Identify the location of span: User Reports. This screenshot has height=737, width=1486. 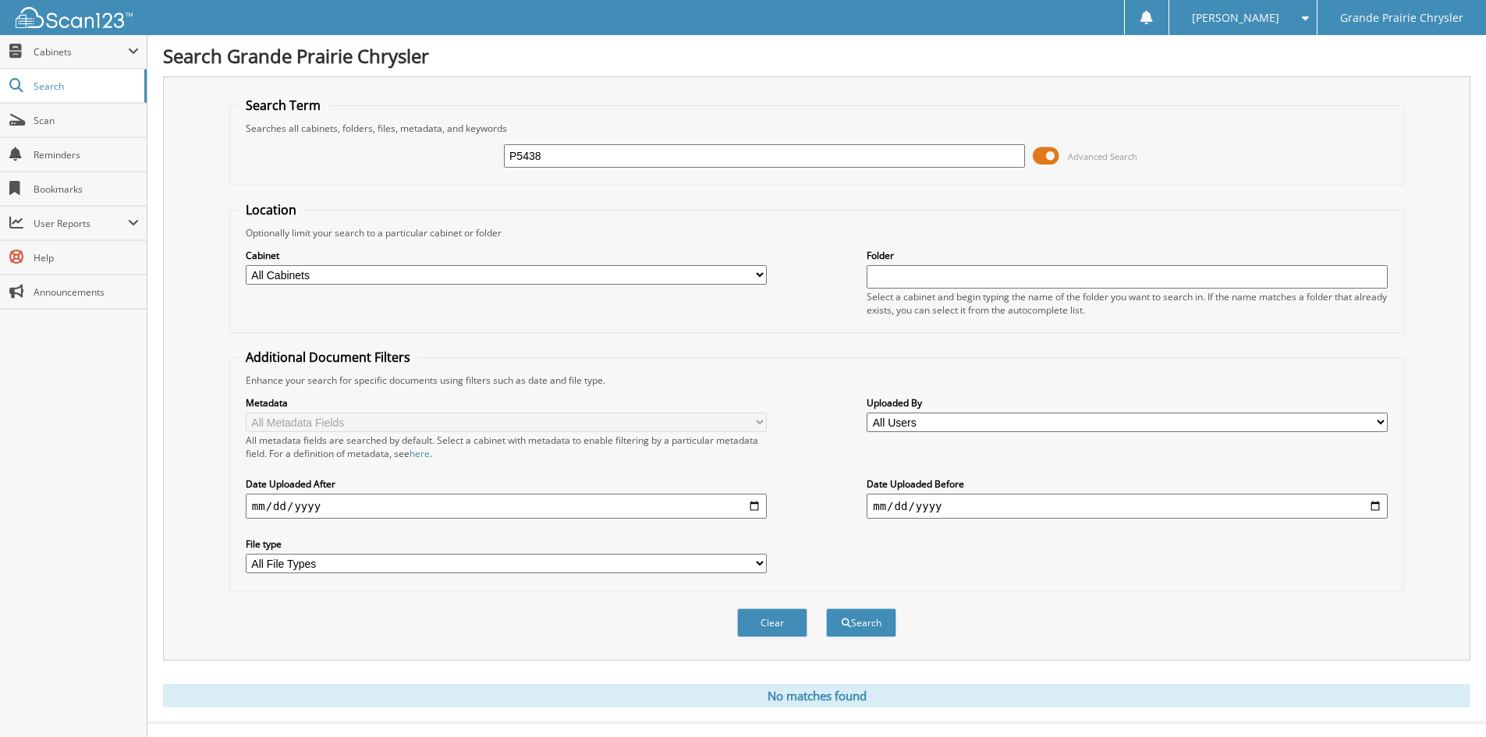
(80, 223).